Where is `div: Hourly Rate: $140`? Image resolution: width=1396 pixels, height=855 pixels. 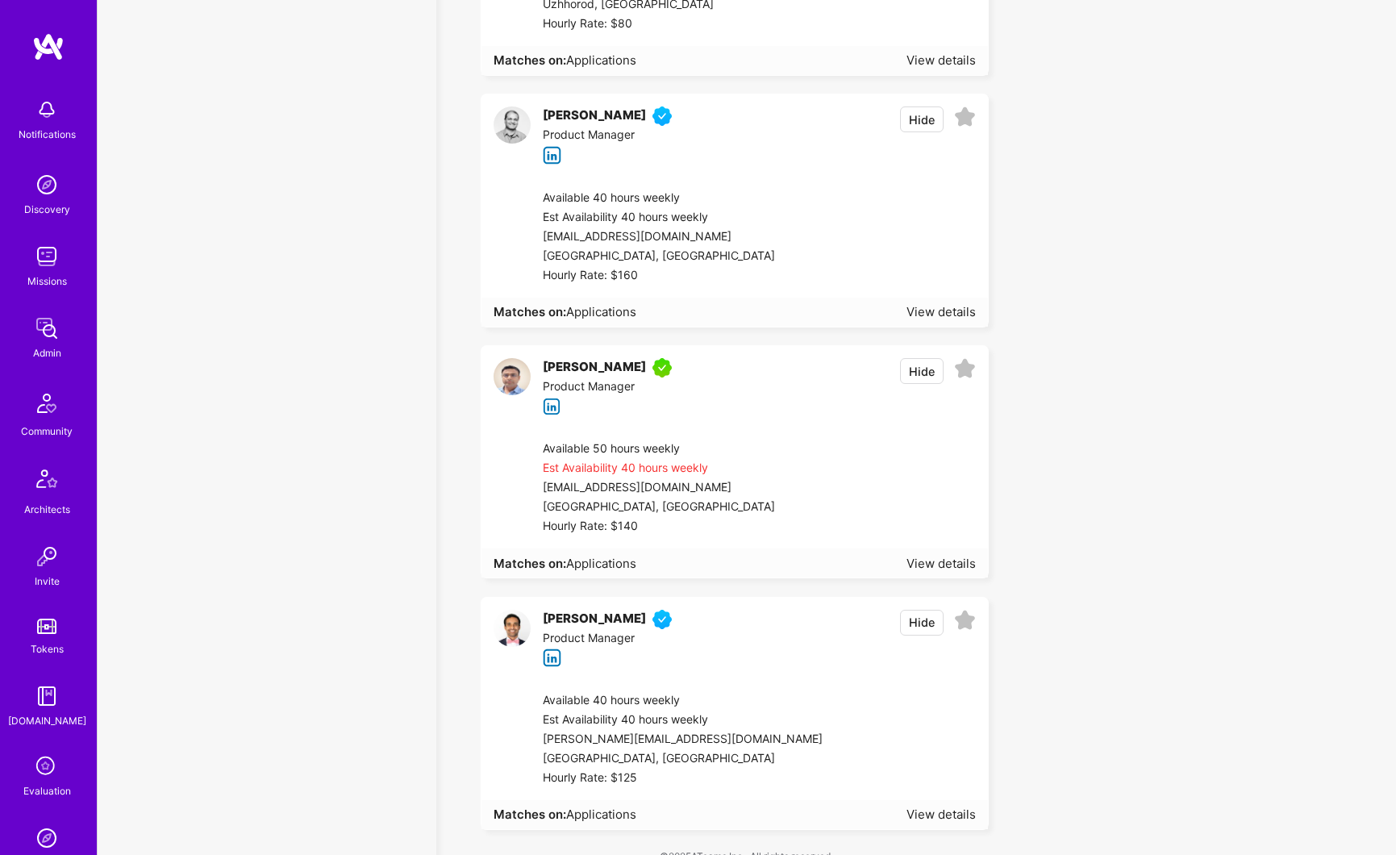 div: Hourly Rate: $140 is located at coordinates (659, 527).